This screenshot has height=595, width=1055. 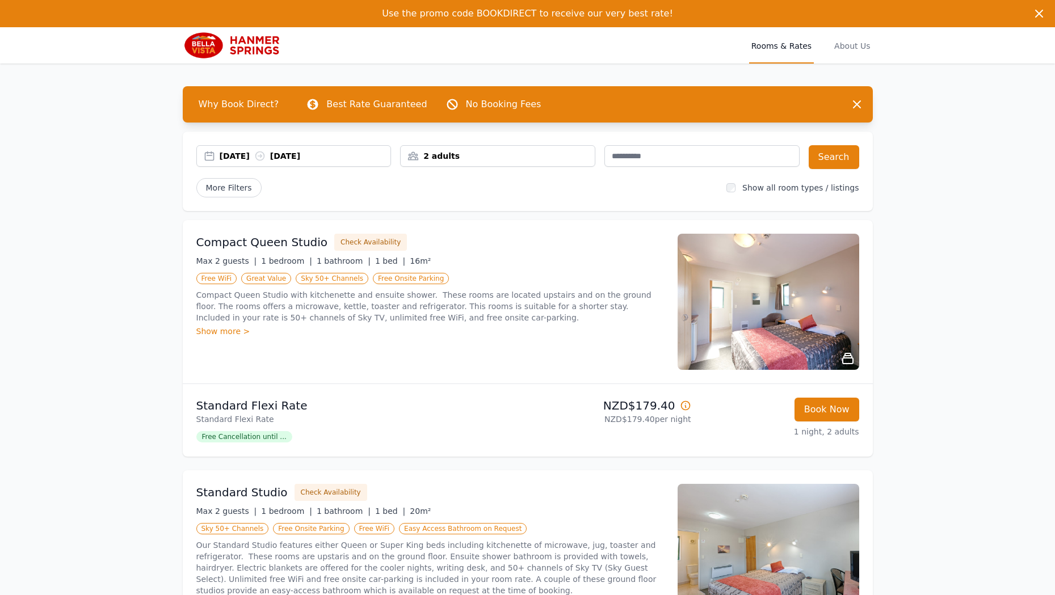 I want to click on button: Search, so click(x=834, y=157).